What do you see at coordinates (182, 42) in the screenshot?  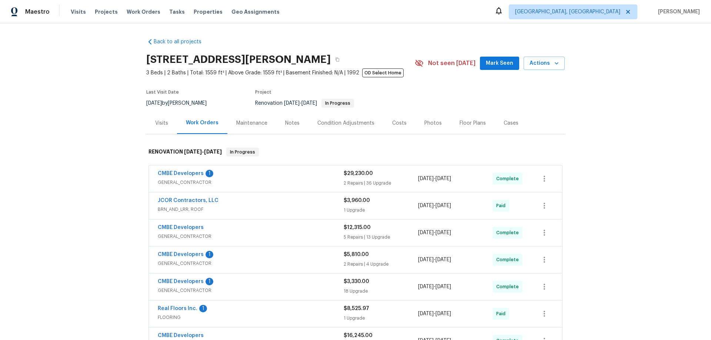 I see `a: Back to all projects` at bounding box center [182, 42].